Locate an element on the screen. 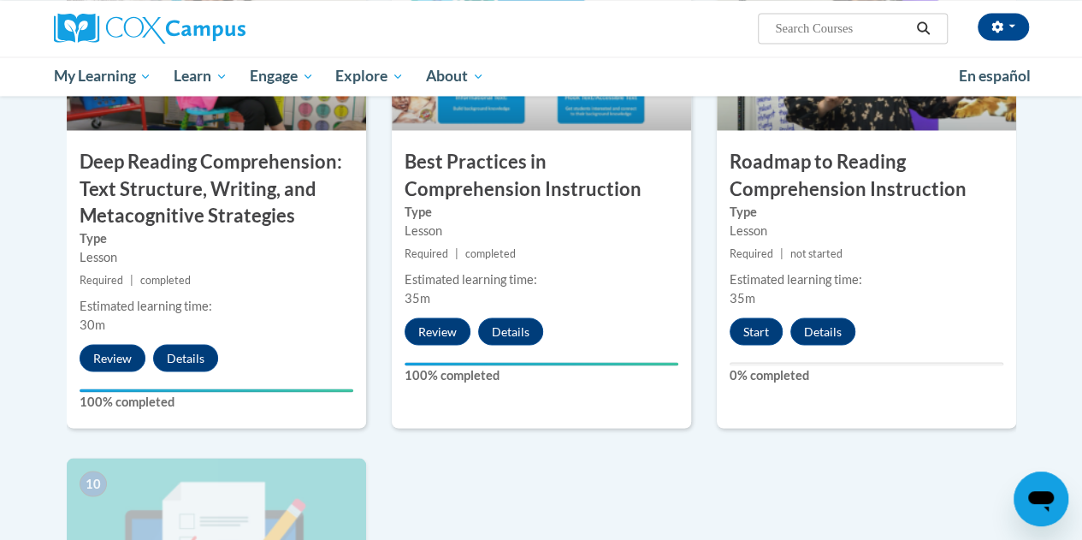  h3: Deep Reading Comprehension: Text Structure, Writing, and Metacognitive Strategies is located at coordinates (216, 188).